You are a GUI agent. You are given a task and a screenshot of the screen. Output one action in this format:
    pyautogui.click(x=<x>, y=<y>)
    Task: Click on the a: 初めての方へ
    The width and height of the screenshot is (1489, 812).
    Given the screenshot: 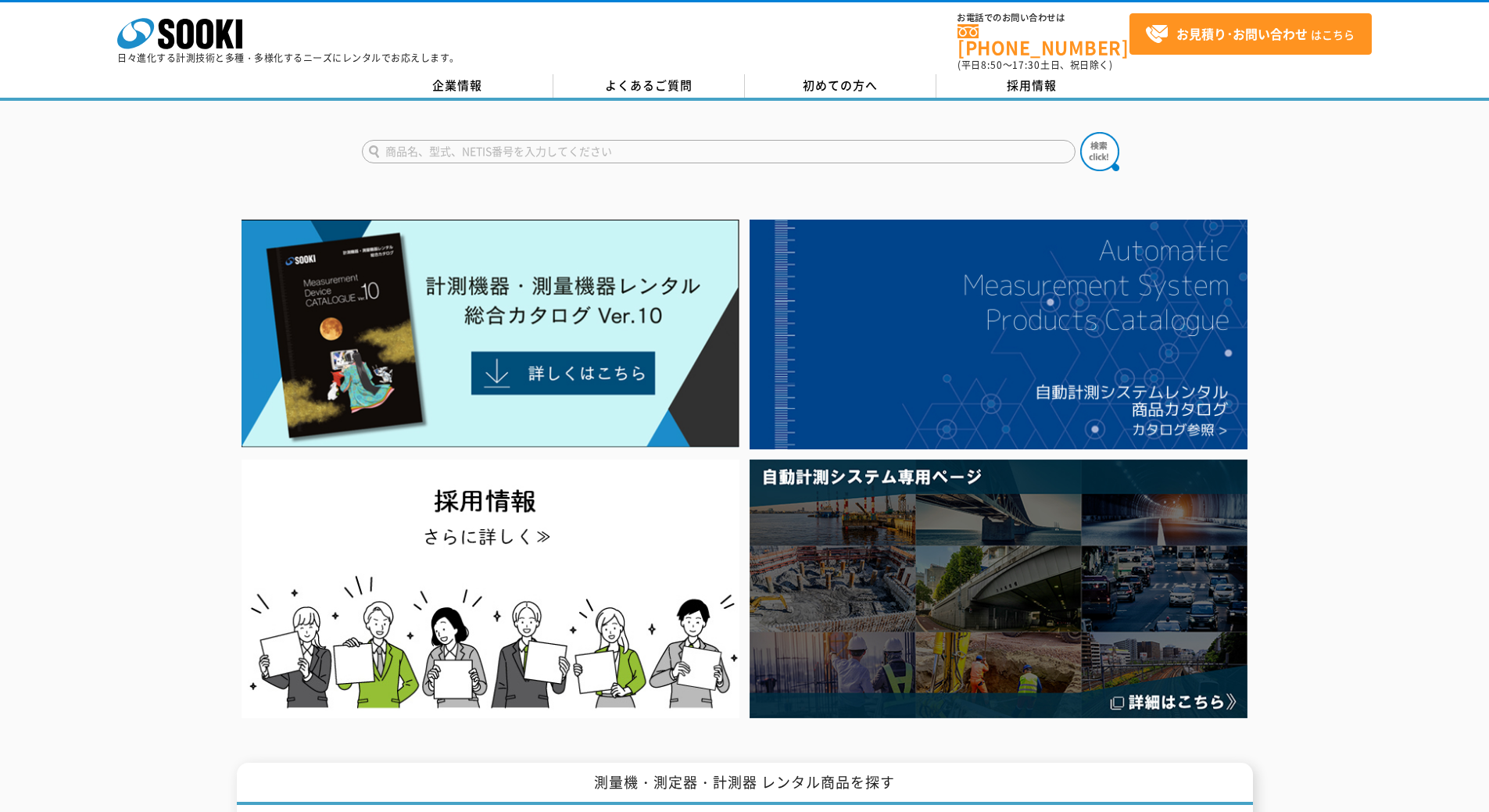 What is the action you would take?
    pyautogui.click(x=840, y=86)
    